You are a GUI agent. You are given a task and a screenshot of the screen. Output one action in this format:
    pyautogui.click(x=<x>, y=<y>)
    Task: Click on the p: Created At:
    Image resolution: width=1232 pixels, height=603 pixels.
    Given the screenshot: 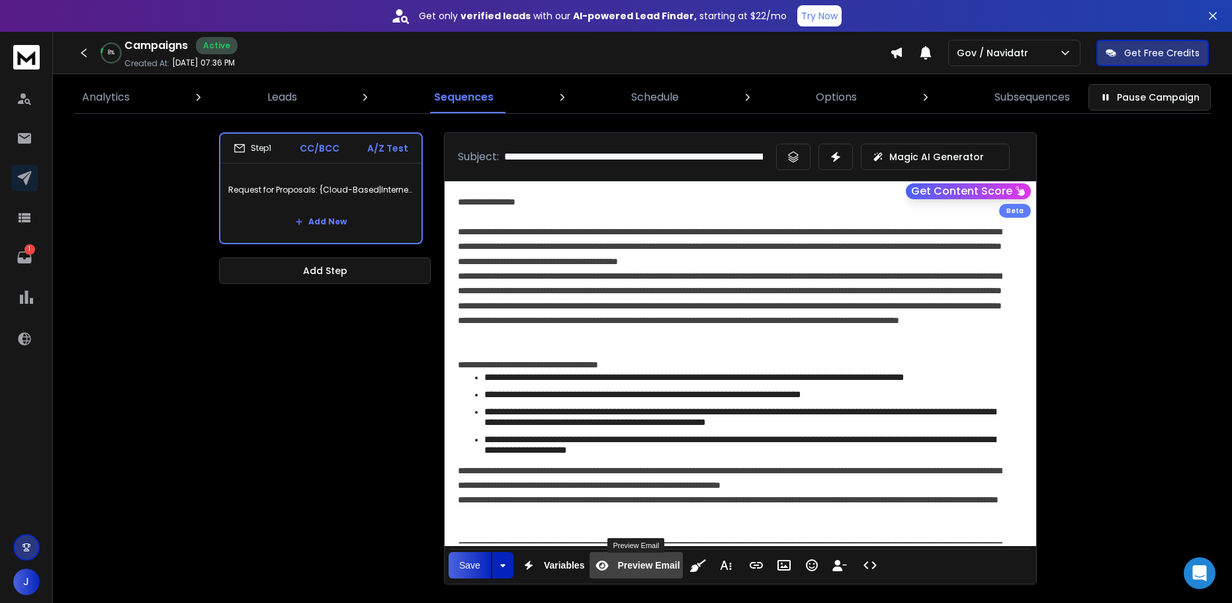 What is the action you would take?
    pyautogui.click(x=147, y=64)
    